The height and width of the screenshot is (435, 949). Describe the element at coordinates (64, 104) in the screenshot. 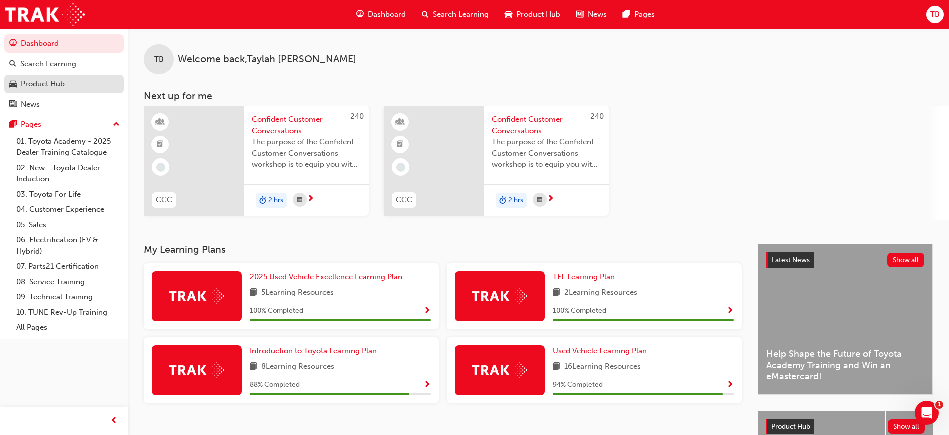

I see `a: News` at that location.